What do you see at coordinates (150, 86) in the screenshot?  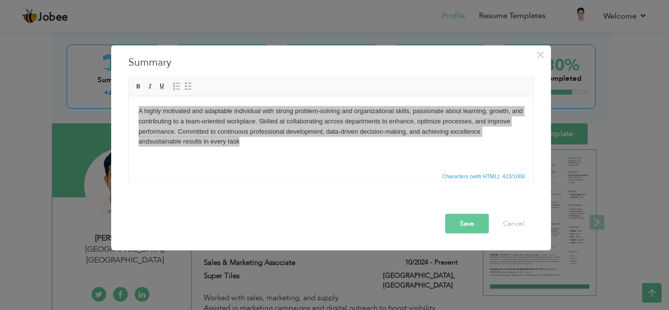 I see `a: Italic` at bounding box center [150, 86].